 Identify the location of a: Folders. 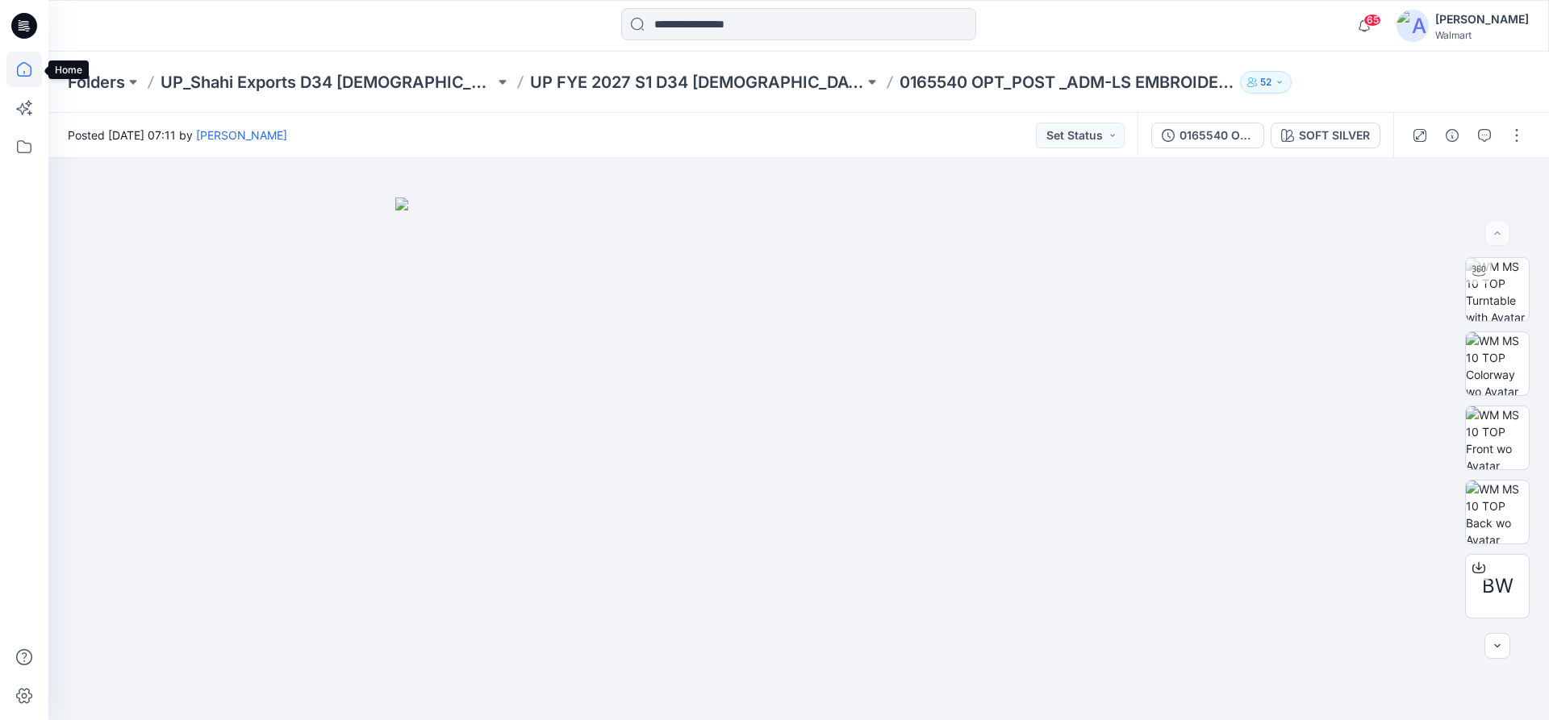
(96, 82).